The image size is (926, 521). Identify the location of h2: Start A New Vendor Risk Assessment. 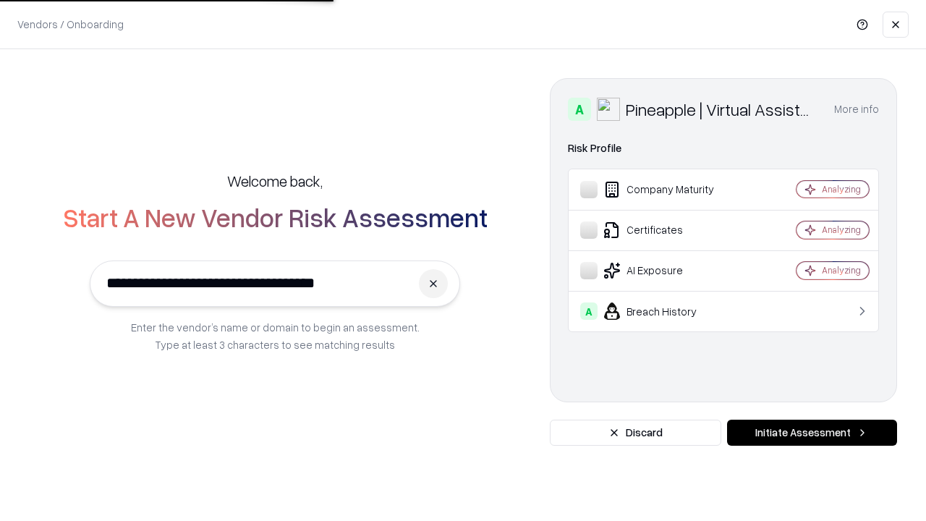
(275, 217).